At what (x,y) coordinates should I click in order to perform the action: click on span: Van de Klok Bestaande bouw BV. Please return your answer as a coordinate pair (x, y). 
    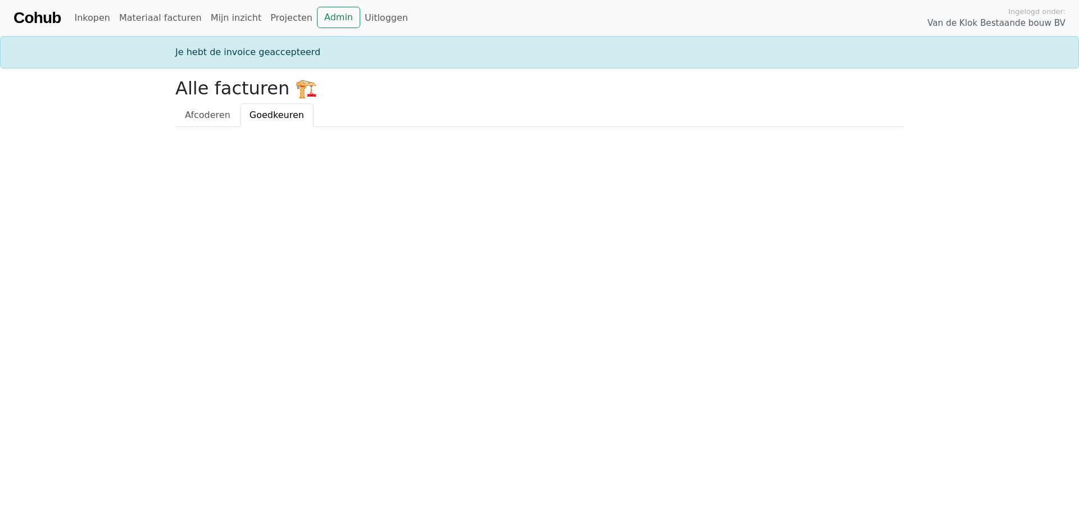
    Looking at the image, I should click on (996, 23).